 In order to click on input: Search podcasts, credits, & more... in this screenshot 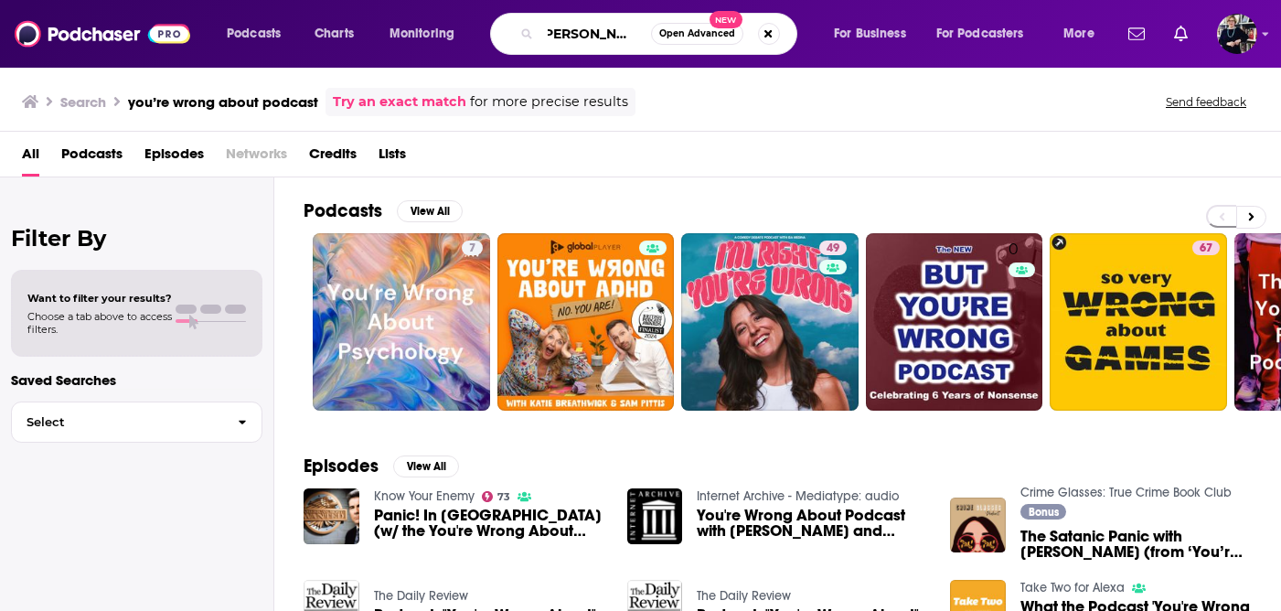, I will do `click(595, 34)`.